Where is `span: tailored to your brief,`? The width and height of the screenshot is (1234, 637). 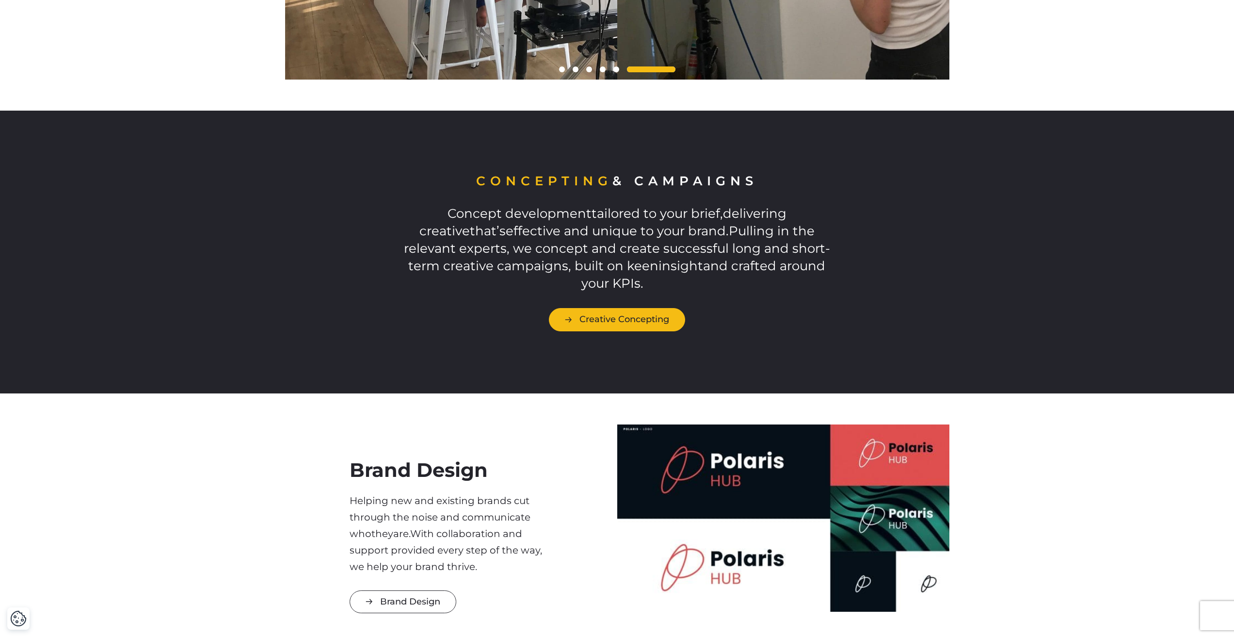 span: tailored to your brief, is located at coordinates (617, 248).